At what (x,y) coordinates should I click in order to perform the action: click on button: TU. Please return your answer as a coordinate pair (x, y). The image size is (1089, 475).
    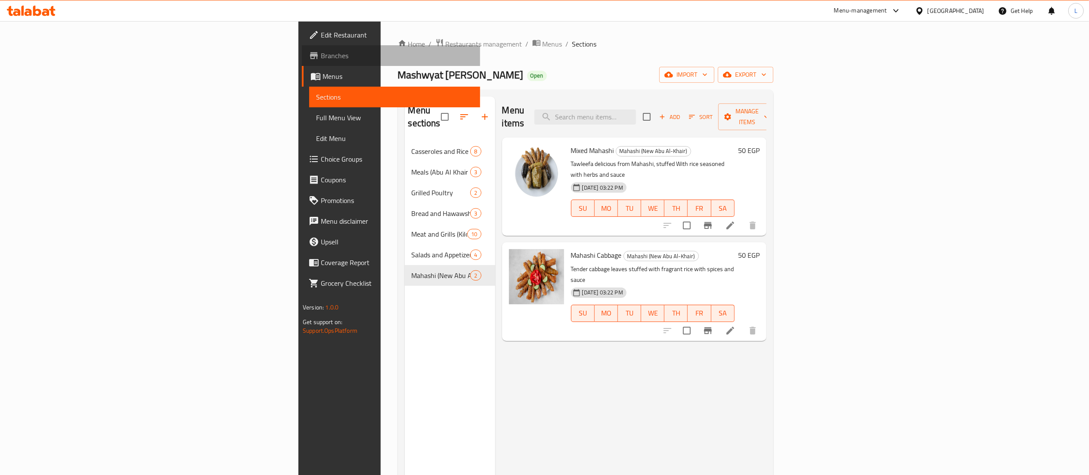
    Looking at the image, I should click on (630, 208).